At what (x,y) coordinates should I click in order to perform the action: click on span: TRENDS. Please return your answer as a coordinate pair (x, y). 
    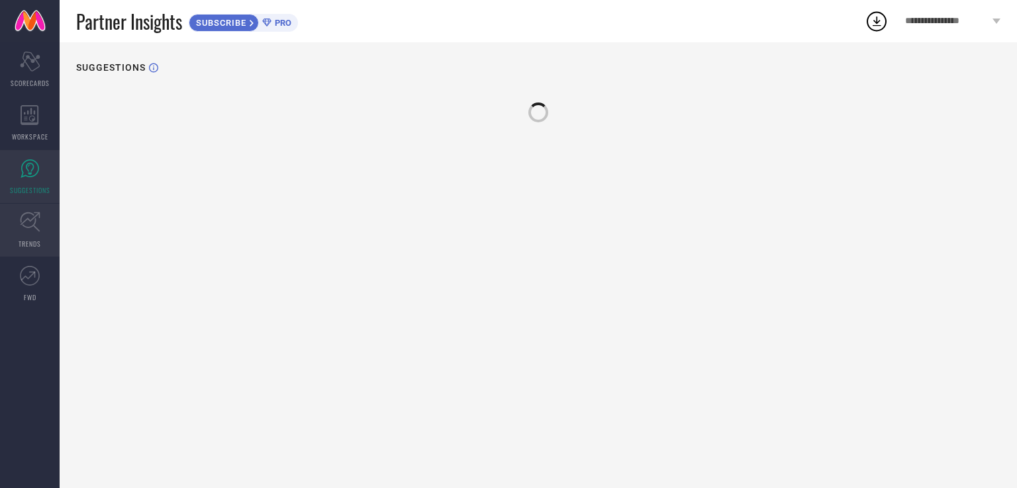
    Looking at the image, I should click on (30, 244).